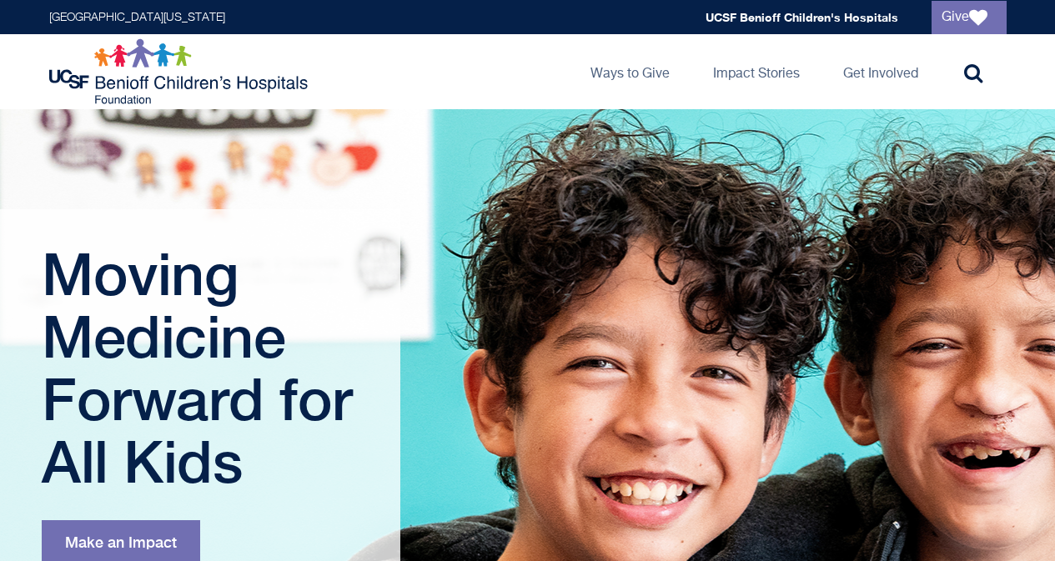 This screenshot has height=561, width=1055. Describe the element at coordinates (202, 368) in the screenshot. I see `h1: Moving Medicine Forward for All Kids` at that location.